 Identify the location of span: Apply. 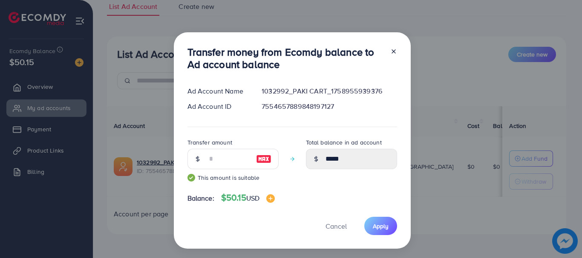
(380, 226).